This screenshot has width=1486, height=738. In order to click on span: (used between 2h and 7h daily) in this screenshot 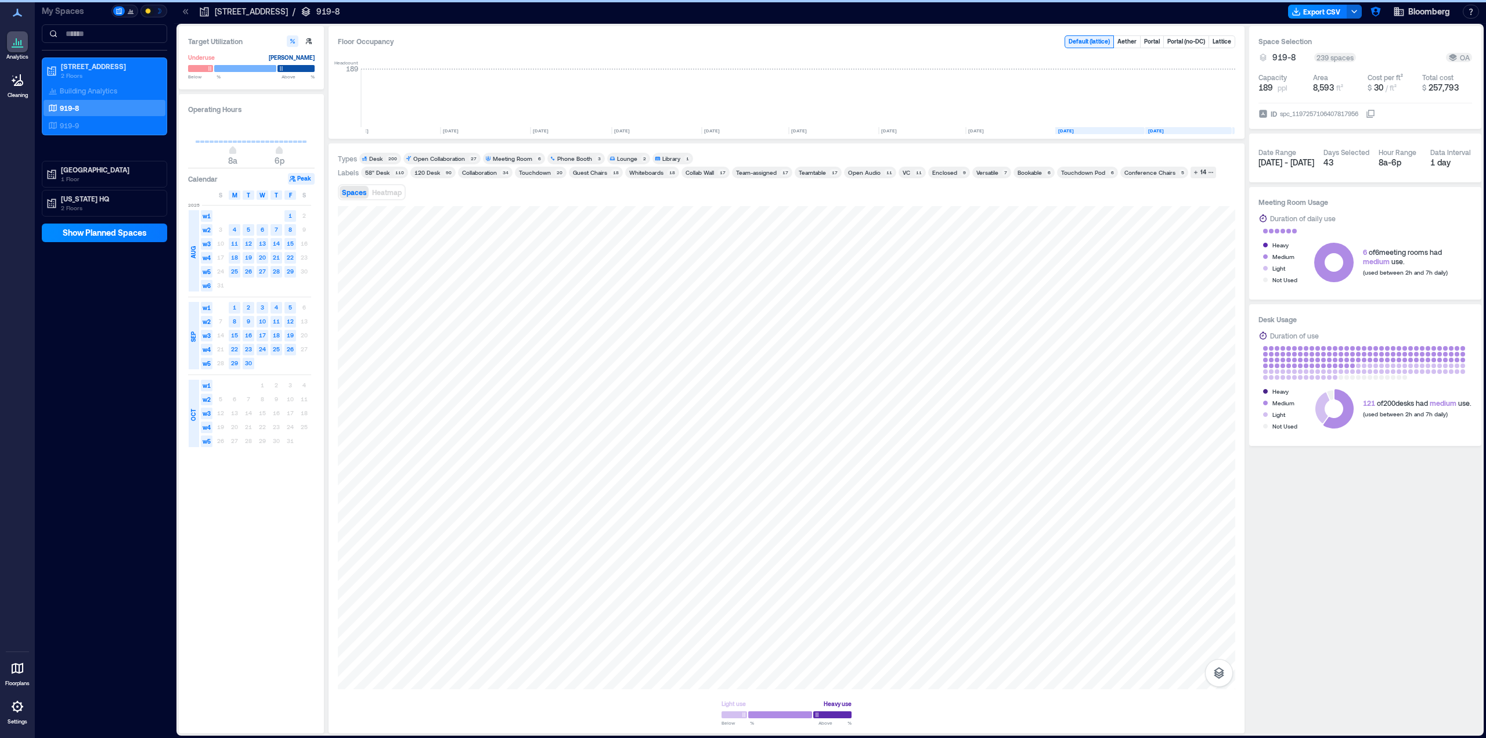, I will do `click(1405, 414)`.